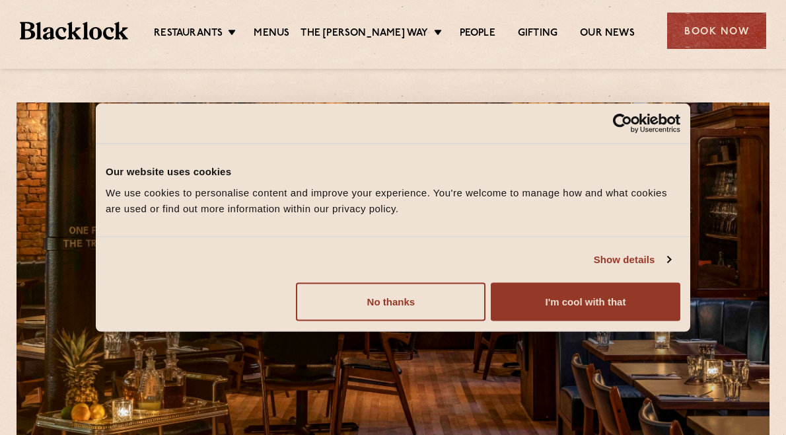  Describe the element at coordinates (585, 301) in the screenshot. I see `button: I'm cool with that` at that location.